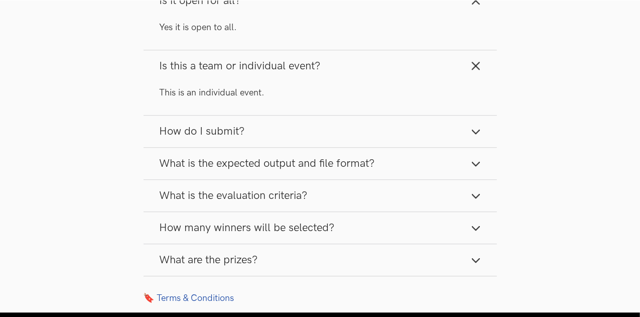  What do you see at coordinates (320, 131) in the screenshot?
I see `button: How do I submit?` at bounding box center [320, 131].